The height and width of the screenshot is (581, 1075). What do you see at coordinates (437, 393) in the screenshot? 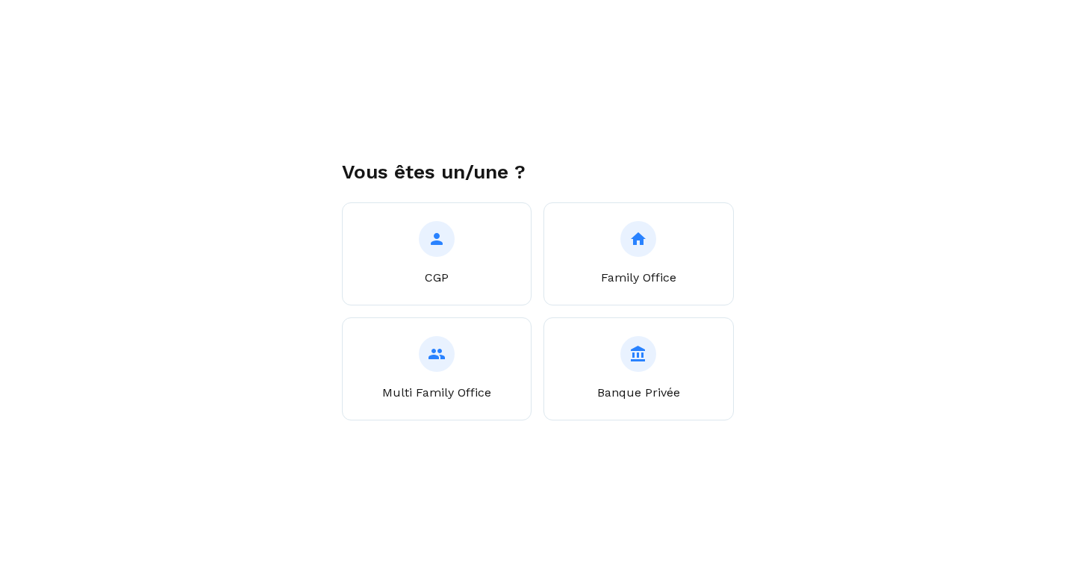
I see `p: Multi Family Office` at bounding box center [437, 393].